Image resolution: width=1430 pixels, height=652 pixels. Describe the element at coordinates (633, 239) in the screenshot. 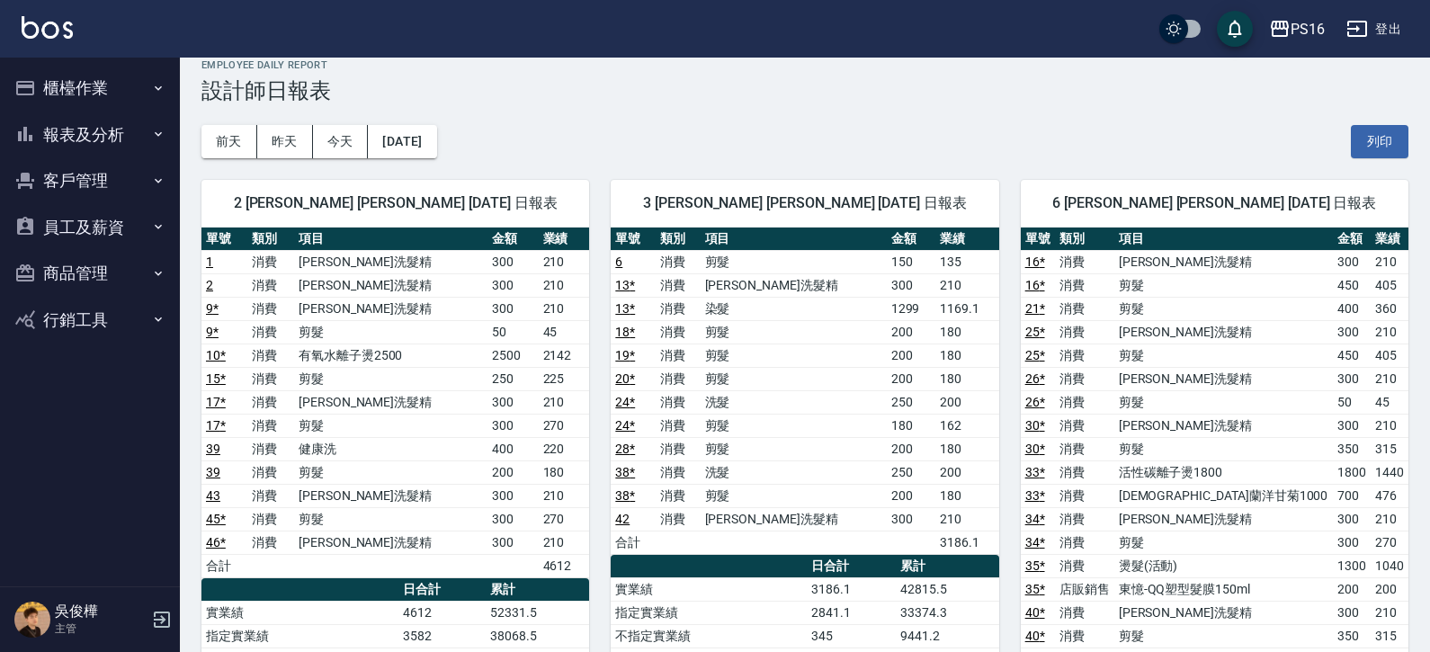

I see `th: 單號` at that location.